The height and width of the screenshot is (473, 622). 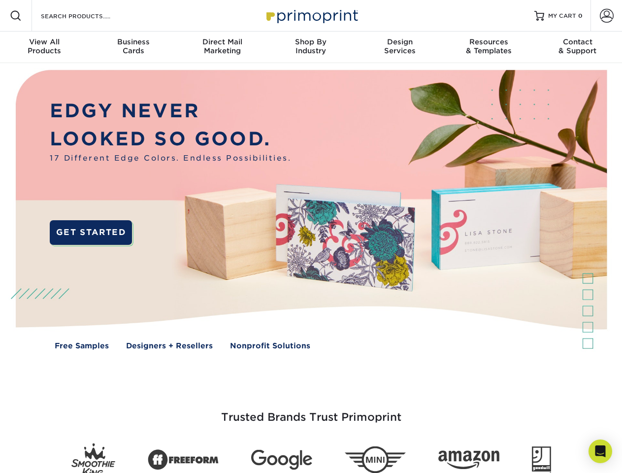 What do you see at coordinates (311, 42) in the screenshot?
I see `span: Shop By` at bounding box center [311, 42].